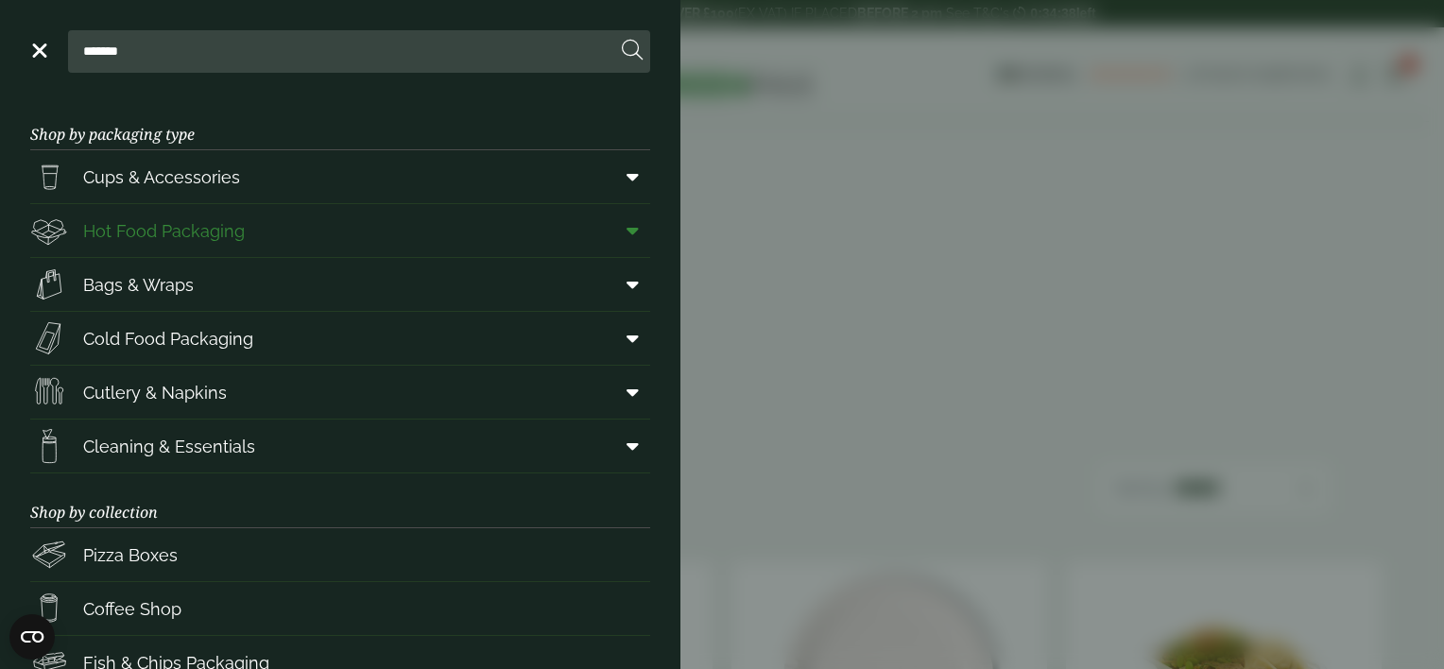 Image resolution: width=1444 pixels, height=669 pixels. Describe the element at coordinates (168, 338) in the screenshot. I see `span: Cold Food Packaging` at that location.